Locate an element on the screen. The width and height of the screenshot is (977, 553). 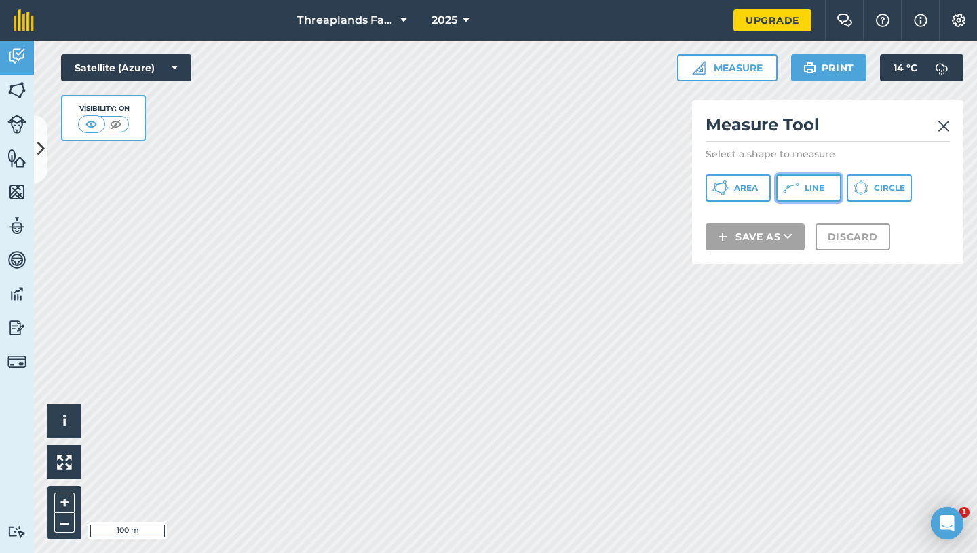
span: i is located at coordinates (64, 421).